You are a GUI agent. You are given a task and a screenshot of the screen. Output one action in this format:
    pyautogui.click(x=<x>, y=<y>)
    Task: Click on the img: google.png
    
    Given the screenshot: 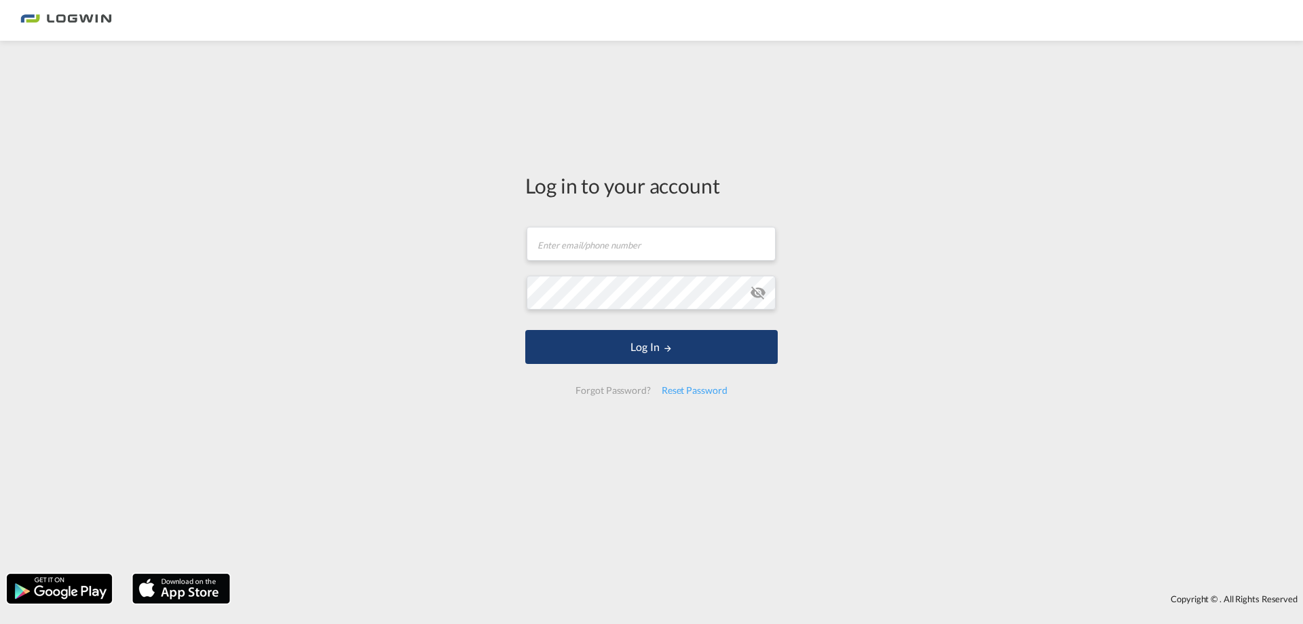 What is the action you would take?
    pyautogui.click(x=59, y=588)
    